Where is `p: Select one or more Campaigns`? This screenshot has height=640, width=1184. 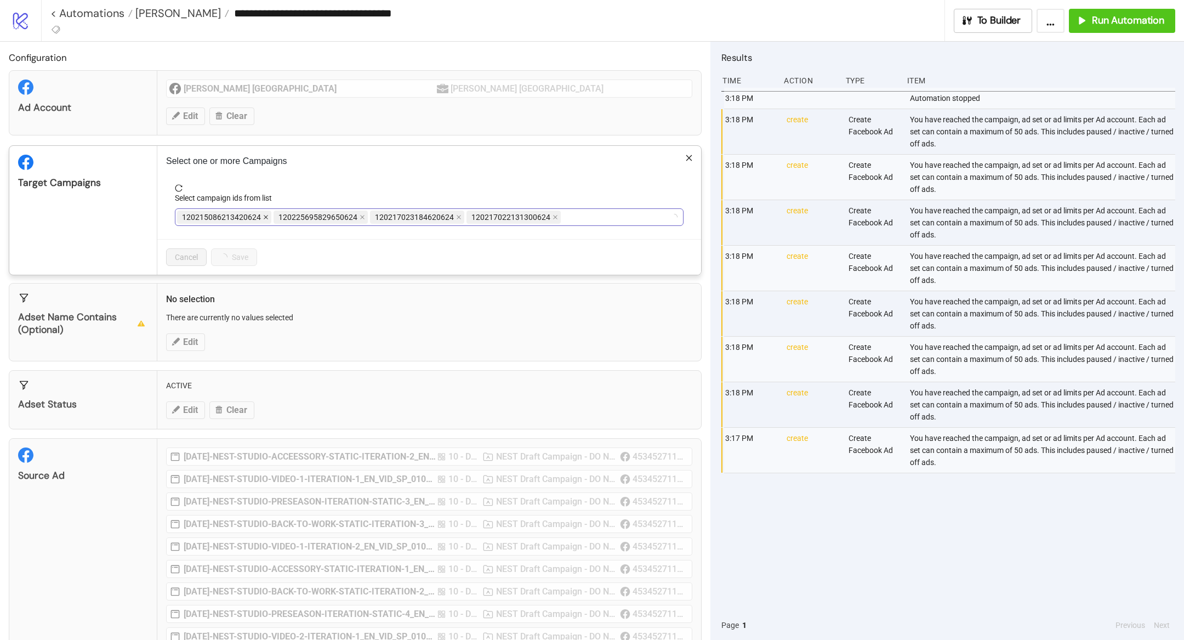 p: Select one or more Campaigns is located at coordinates (429, 161).